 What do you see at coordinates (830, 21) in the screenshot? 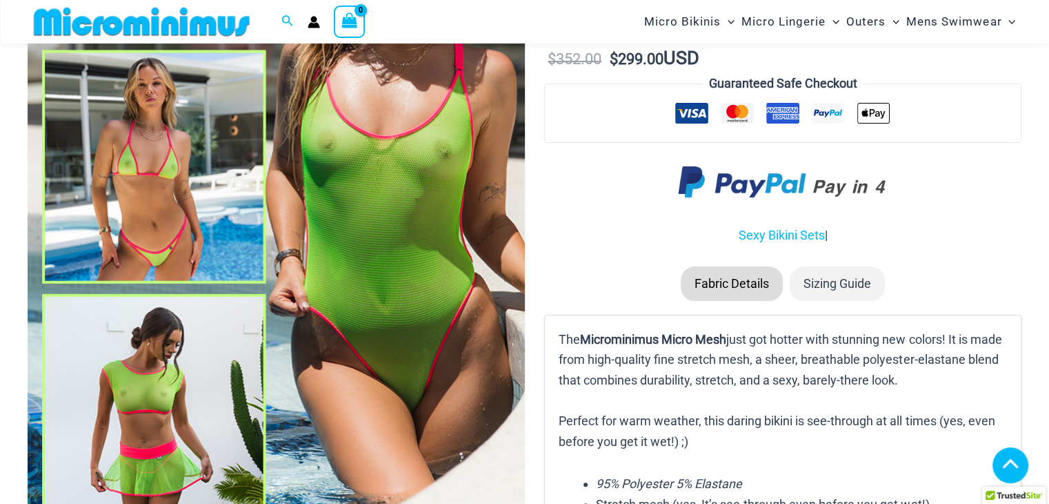
I see `nav: Site Navigation` at bounding box center [830, 21].